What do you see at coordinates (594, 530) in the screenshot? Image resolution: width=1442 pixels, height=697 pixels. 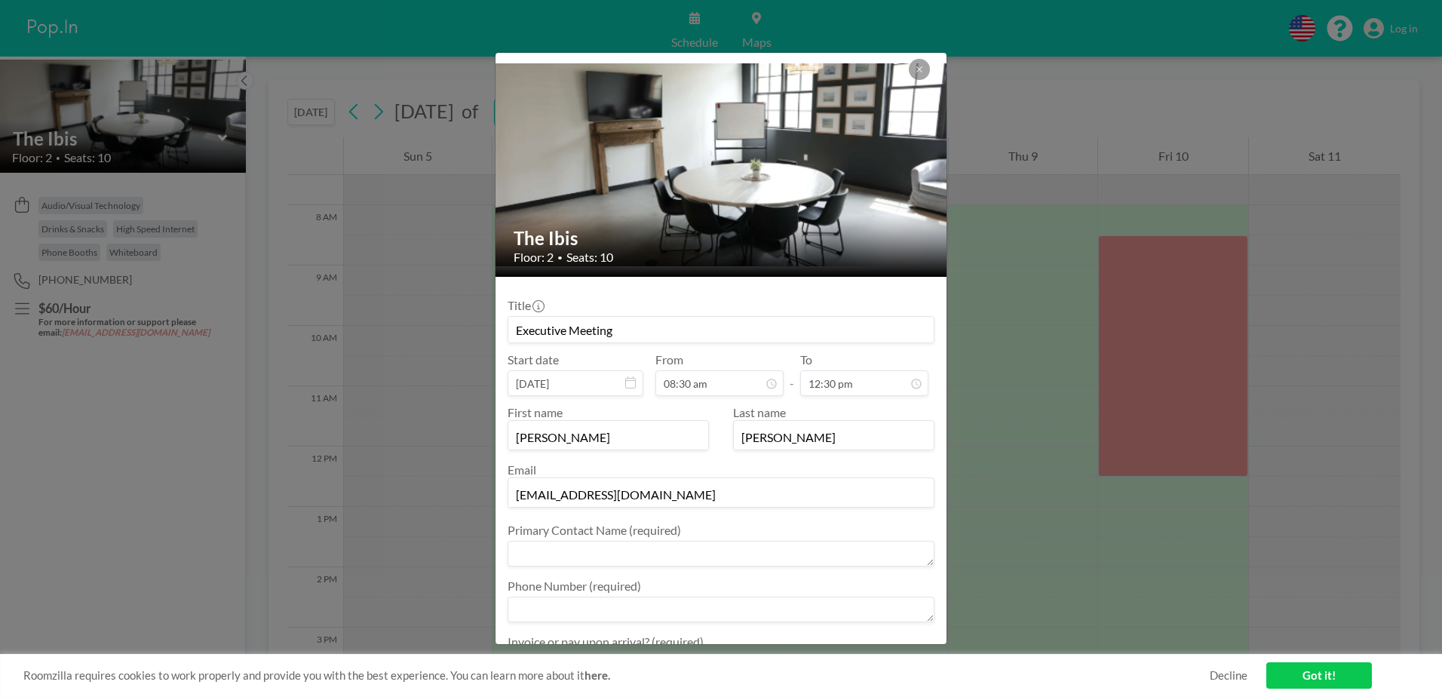 I see `label: Primary Contact Name (required)` at bounding box center [594, 530].